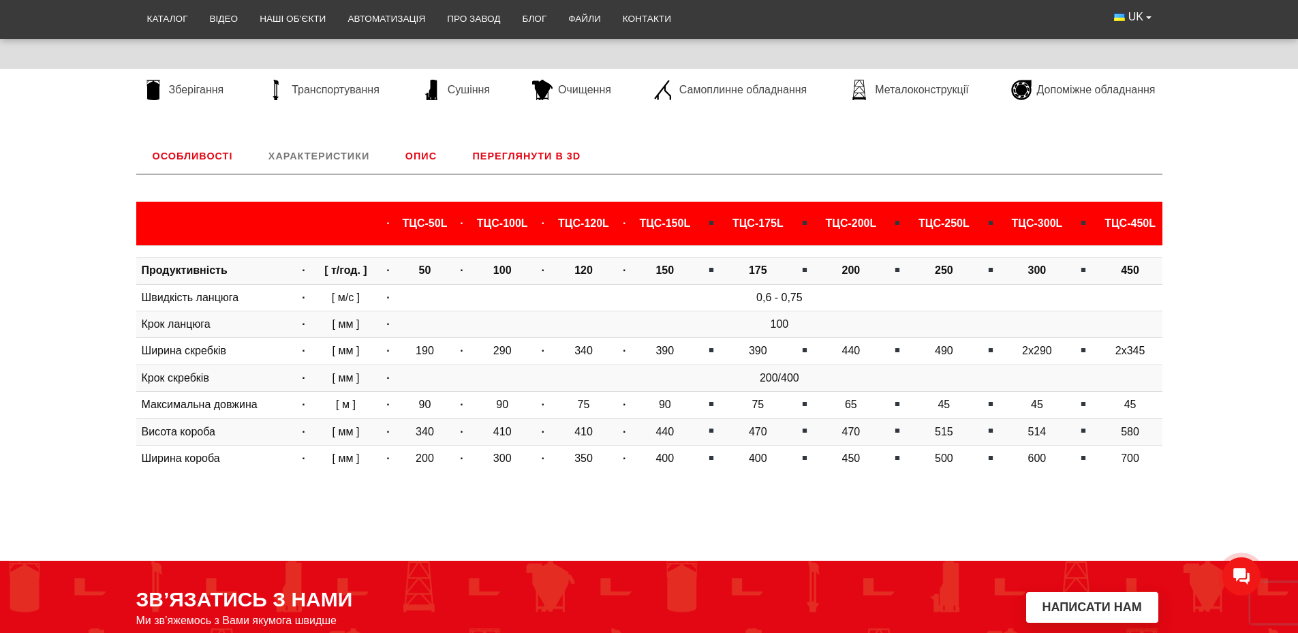  Describe the element at coordinates (758, 431) in the screenshot. I see `td: 470` at that location.